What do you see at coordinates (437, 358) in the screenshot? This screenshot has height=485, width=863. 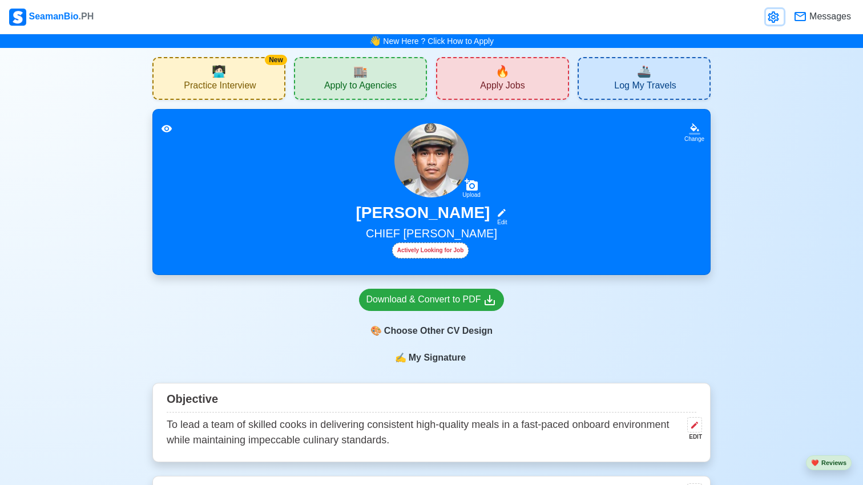 I see `span: My Signature` at bounding box center [437, 358].